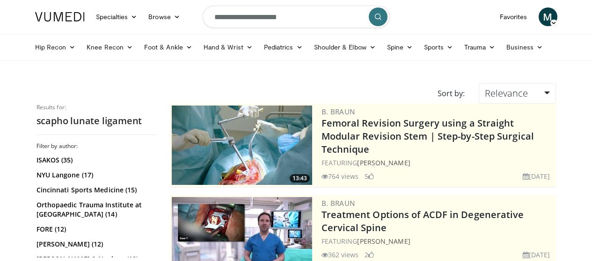 Image resolution: width=592 pixels, height=261 pixels. What do you see at coordinates (96, 121) in the screenshot?
I see `h2: scapho lunate ligament` at bounding box center [96, 121].